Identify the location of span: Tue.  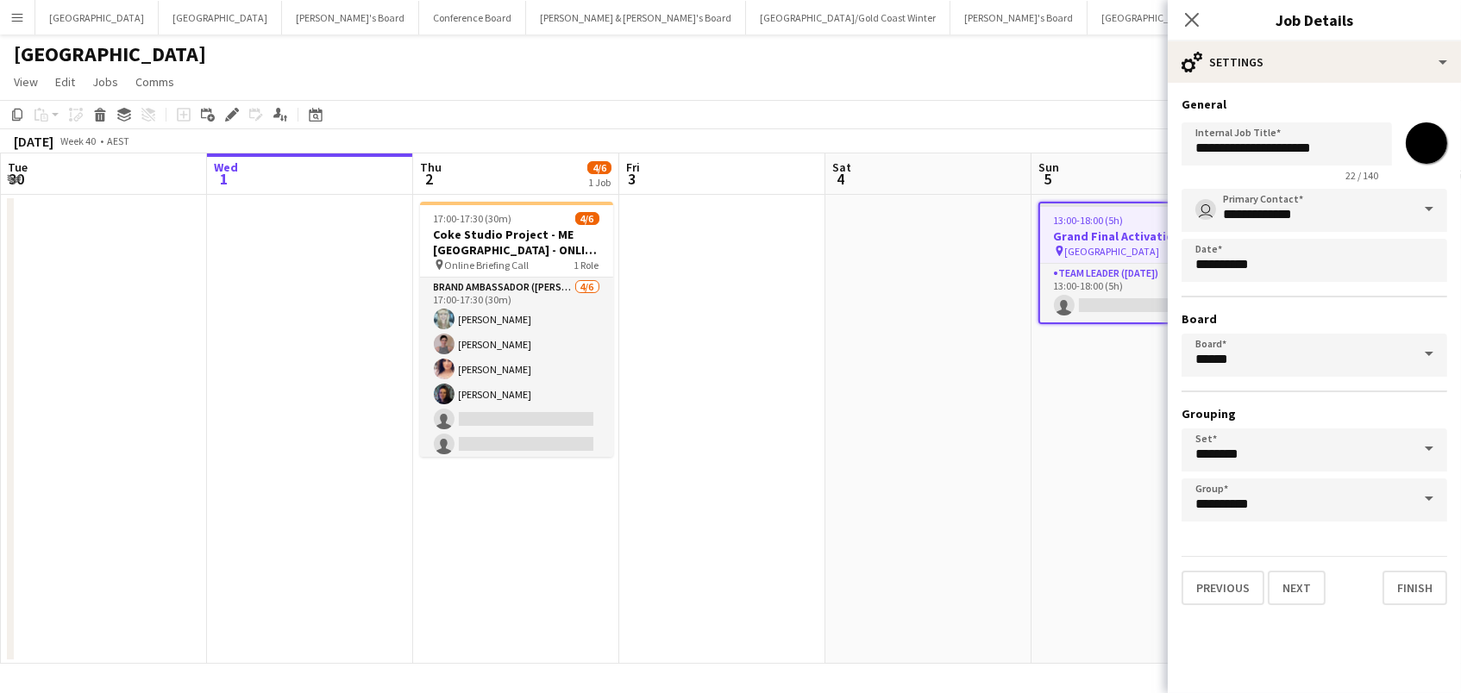
(17, 167).